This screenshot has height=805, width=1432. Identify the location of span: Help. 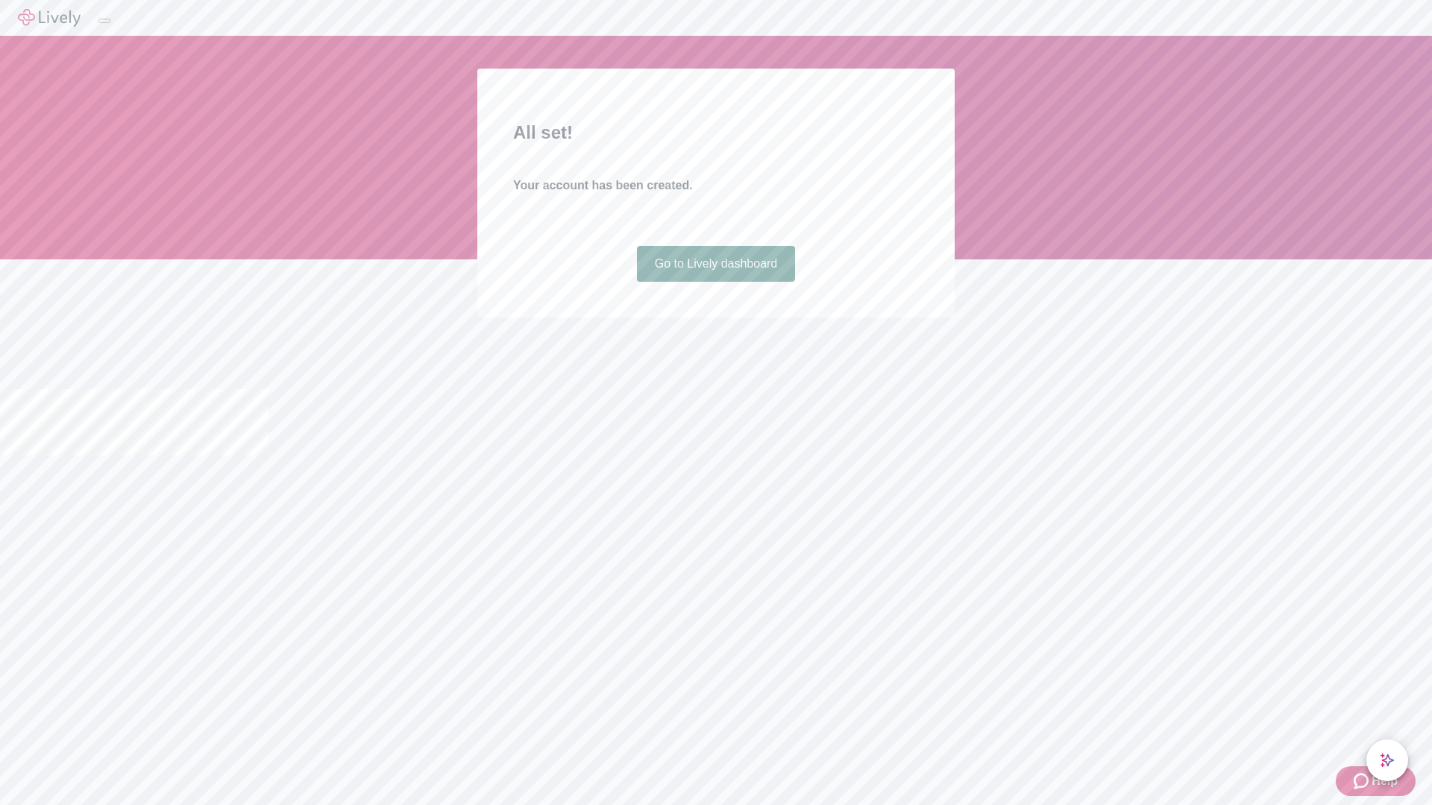
(1384, 781).